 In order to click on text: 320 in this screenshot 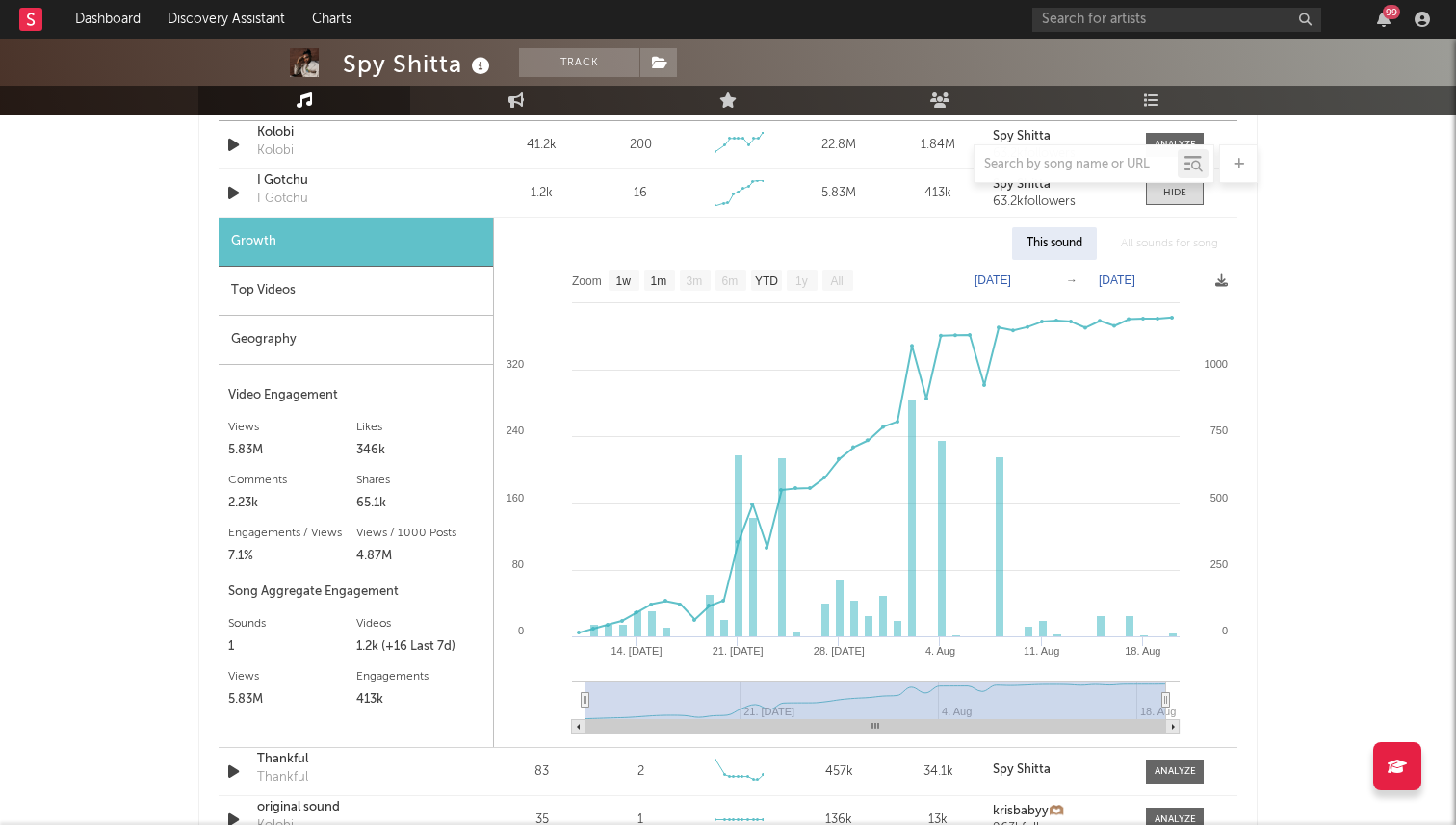, I will do `click(515, 364)`.